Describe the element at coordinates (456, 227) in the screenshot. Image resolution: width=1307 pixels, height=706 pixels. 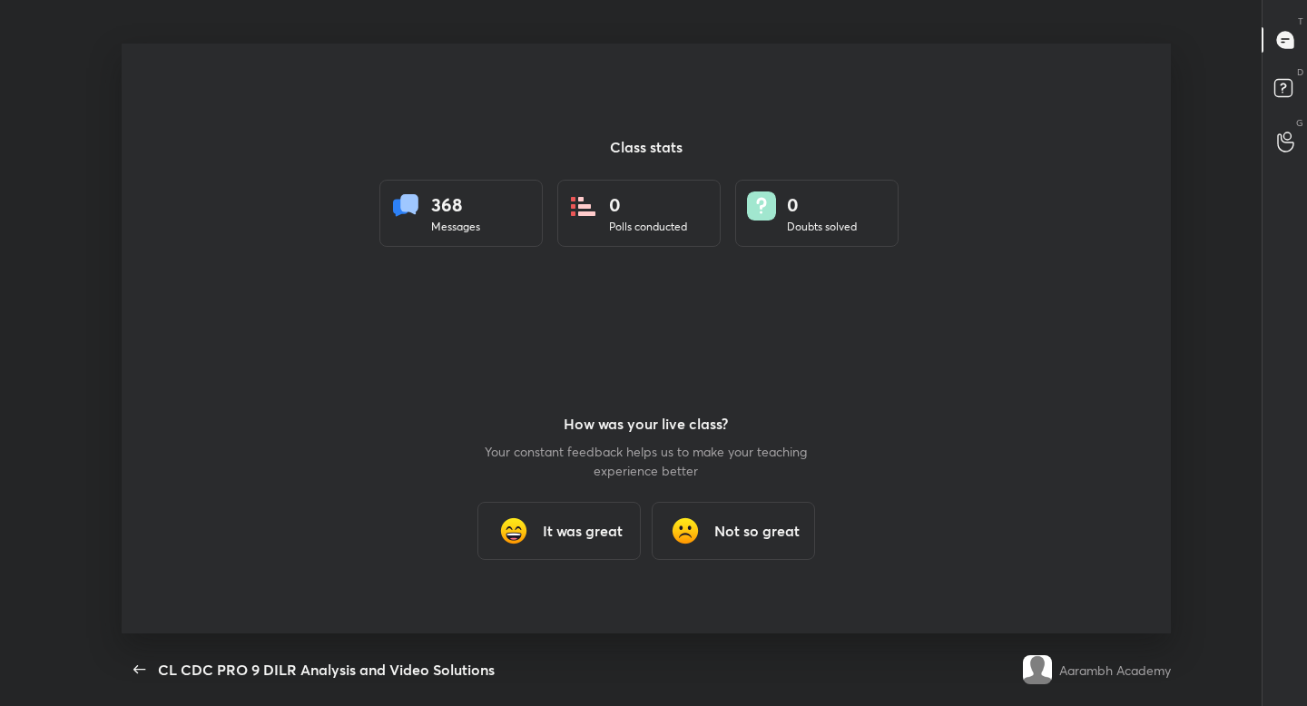
I see `div: Messages` at that location.